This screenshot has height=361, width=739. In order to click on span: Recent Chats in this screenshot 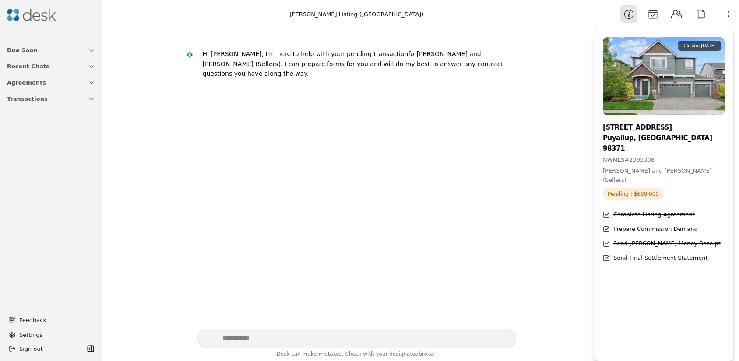, I will do `click(28, 66)`.